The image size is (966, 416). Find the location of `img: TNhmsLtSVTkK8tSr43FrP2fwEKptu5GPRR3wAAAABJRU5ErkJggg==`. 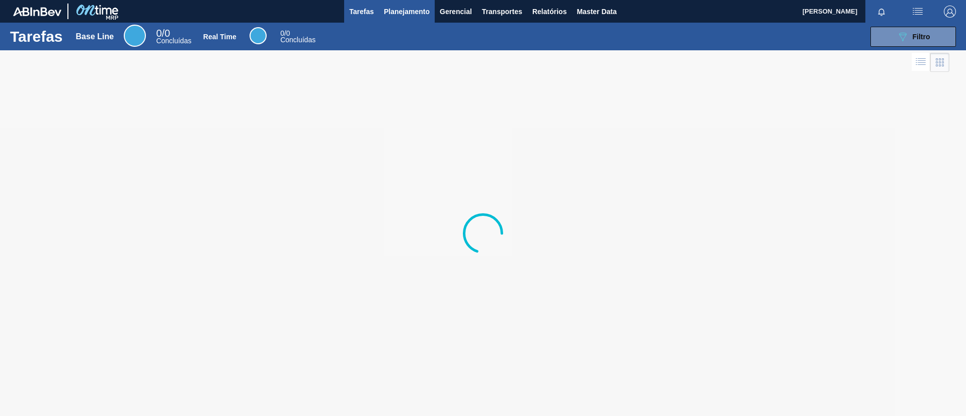

img: TNhmsLtSVTkK8tSr43FrP2fwEKptu5GPRR3wAAAABJRU5ErkJggg== is located at coordinates (37, 12).